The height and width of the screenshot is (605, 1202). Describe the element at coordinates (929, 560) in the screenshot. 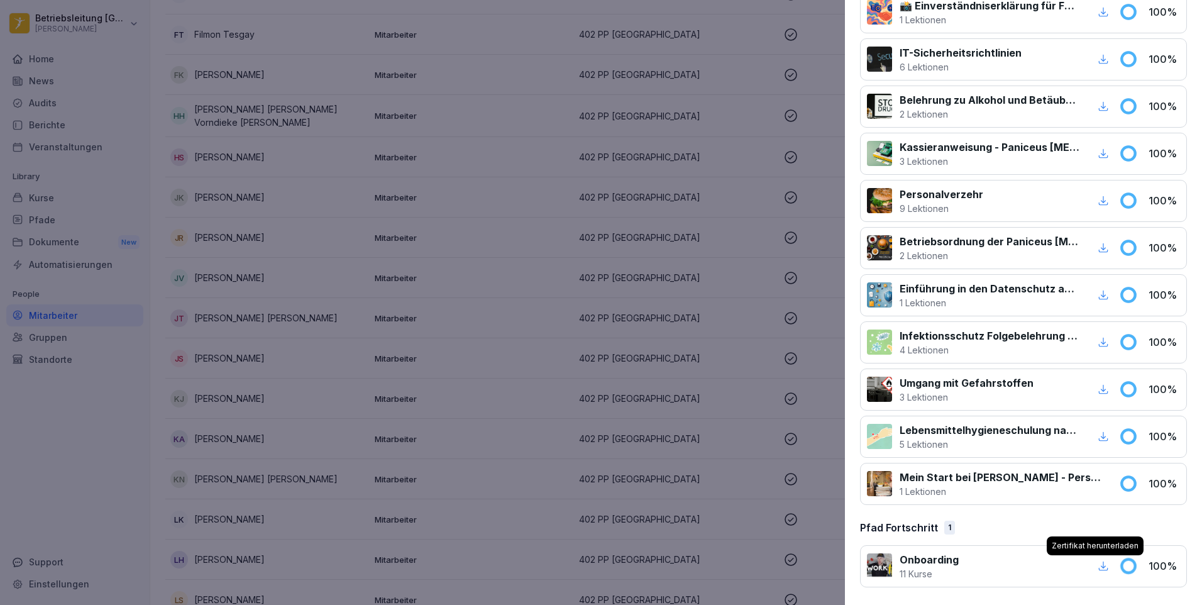

I see `p: Onboarding` at that location.